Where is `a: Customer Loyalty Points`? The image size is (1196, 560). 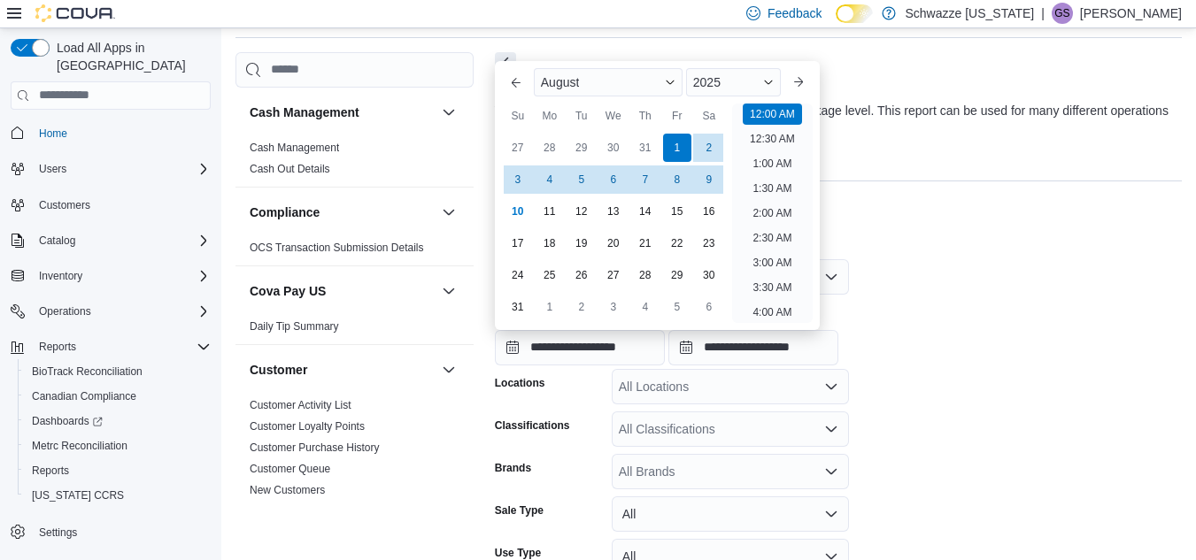
a: Customer Loyalty Points is located at coordinates (307, 427).